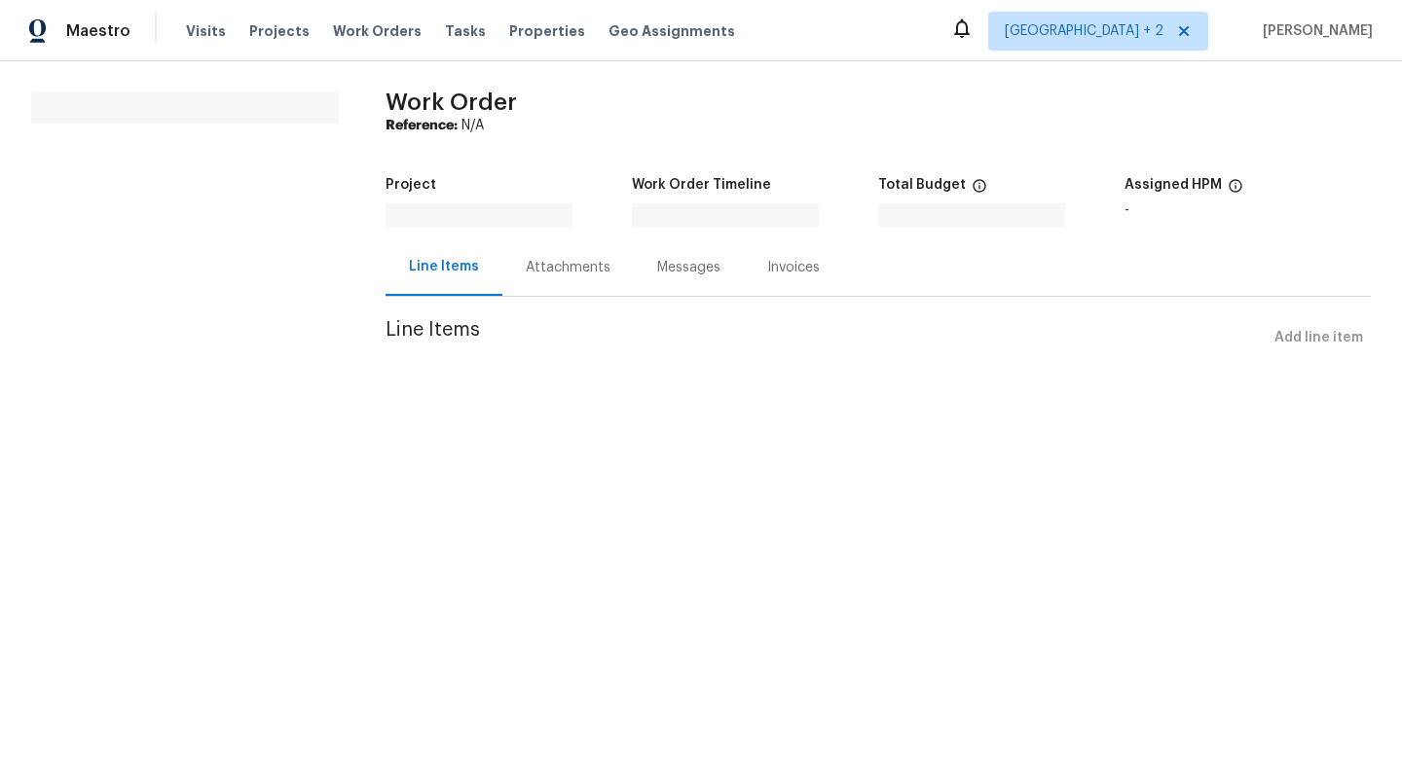  I want to click on h5: Work Order Timeline, so click(701, 185).